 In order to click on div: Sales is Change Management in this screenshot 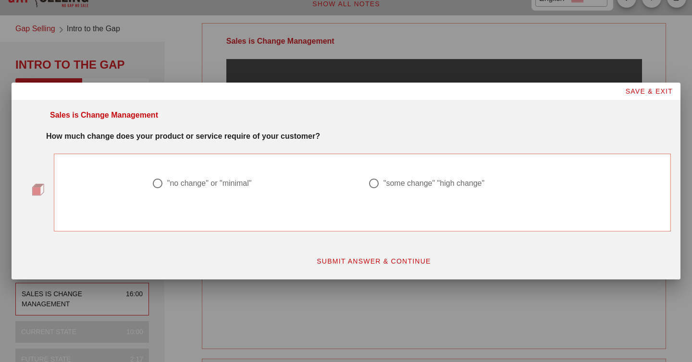, I will do `click(104, 115)`.